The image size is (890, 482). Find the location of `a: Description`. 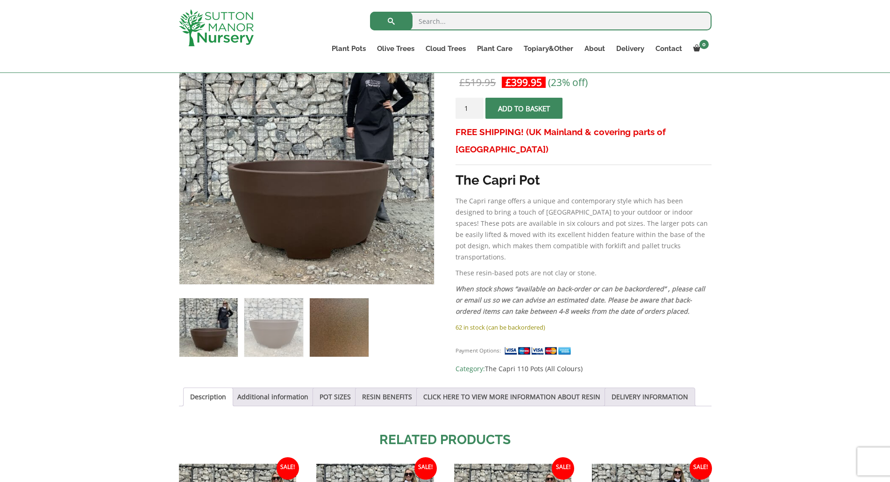

a: Description is located at coordinates (208, 397).